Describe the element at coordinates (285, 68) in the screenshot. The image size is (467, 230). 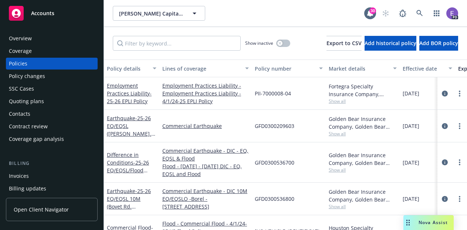
I see `div: Policy number` at that location.